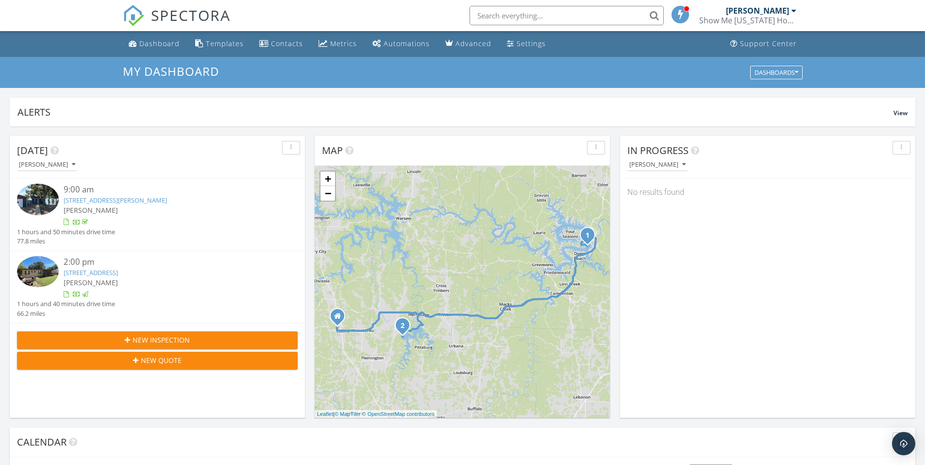  Describe the element at coordinates (157, 360) in the screenshot. I see `button: New Quote` at that location.